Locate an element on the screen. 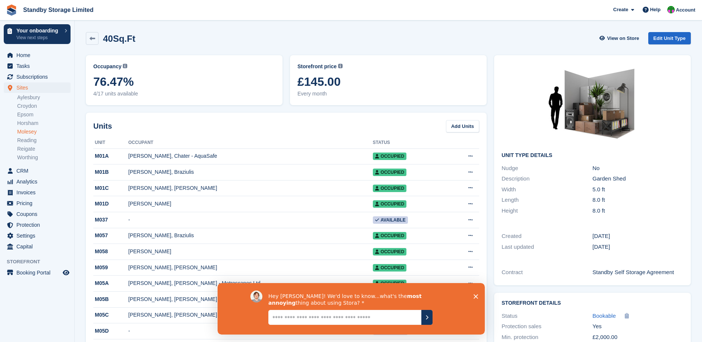 This screenshot has height=342, width=702. div: M01C is located at coordinates (111, 188).